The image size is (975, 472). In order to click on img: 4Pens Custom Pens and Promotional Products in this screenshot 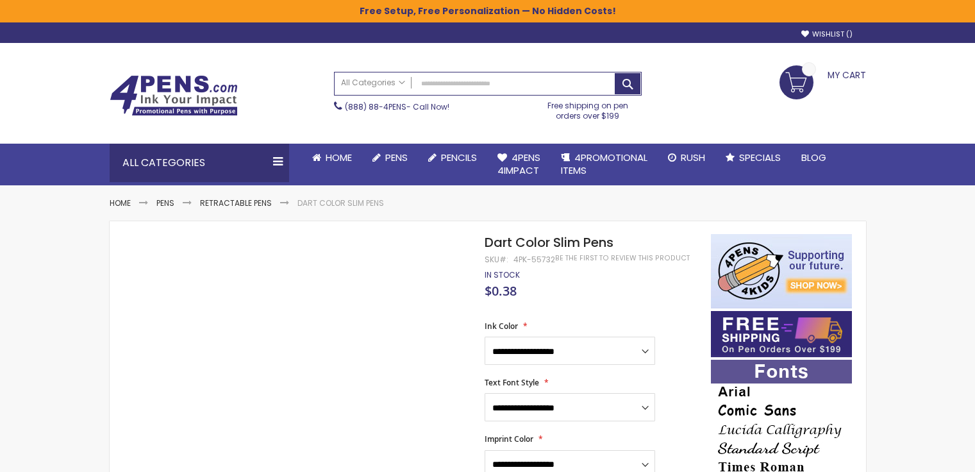, I will do `click(174, 96)`.